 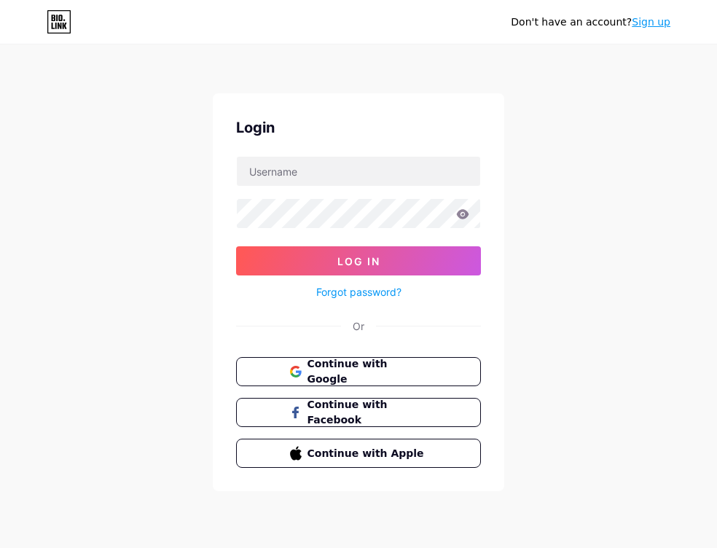 I want to click on button: Continue with Facebook, so click(x=359, y=413).